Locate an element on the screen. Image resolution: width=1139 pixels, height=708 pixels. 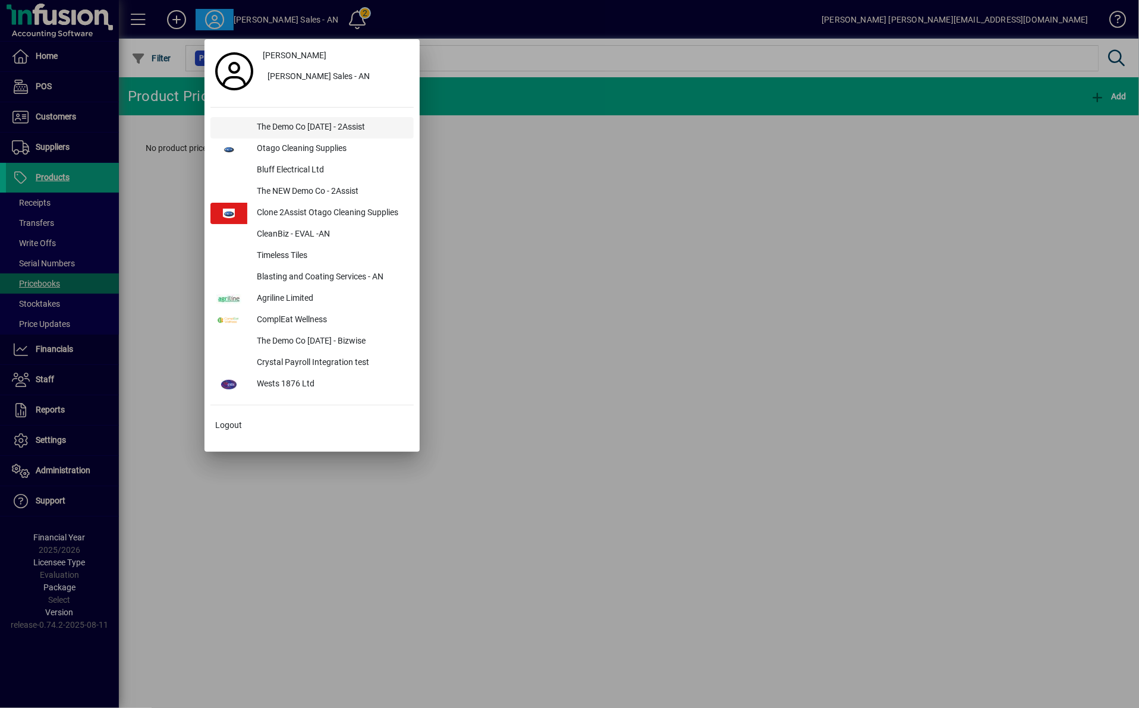
button: Wests 1876 Ltd is located at coordinates (312, 385).